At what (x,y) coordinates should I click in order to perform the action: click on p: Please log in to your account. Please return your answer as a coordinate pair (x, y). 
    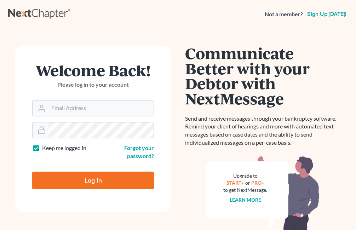
    Looking at the image, I should click on (93, 84).